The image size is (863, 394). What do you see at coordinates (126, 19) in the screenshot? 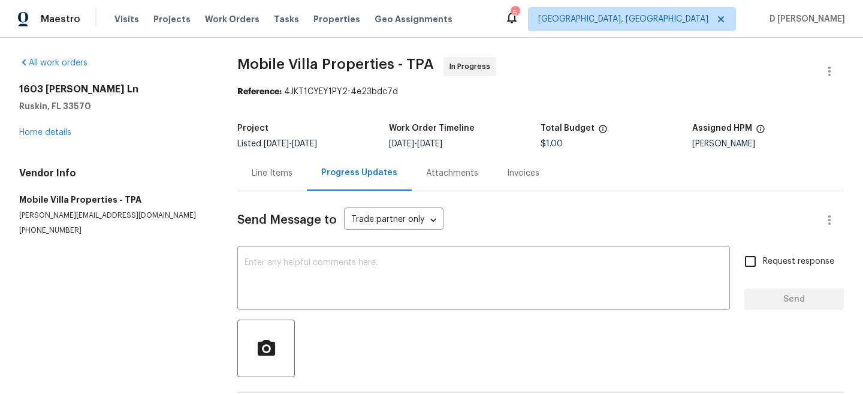
I see `span: Visits` at bounding box center [126, 19].